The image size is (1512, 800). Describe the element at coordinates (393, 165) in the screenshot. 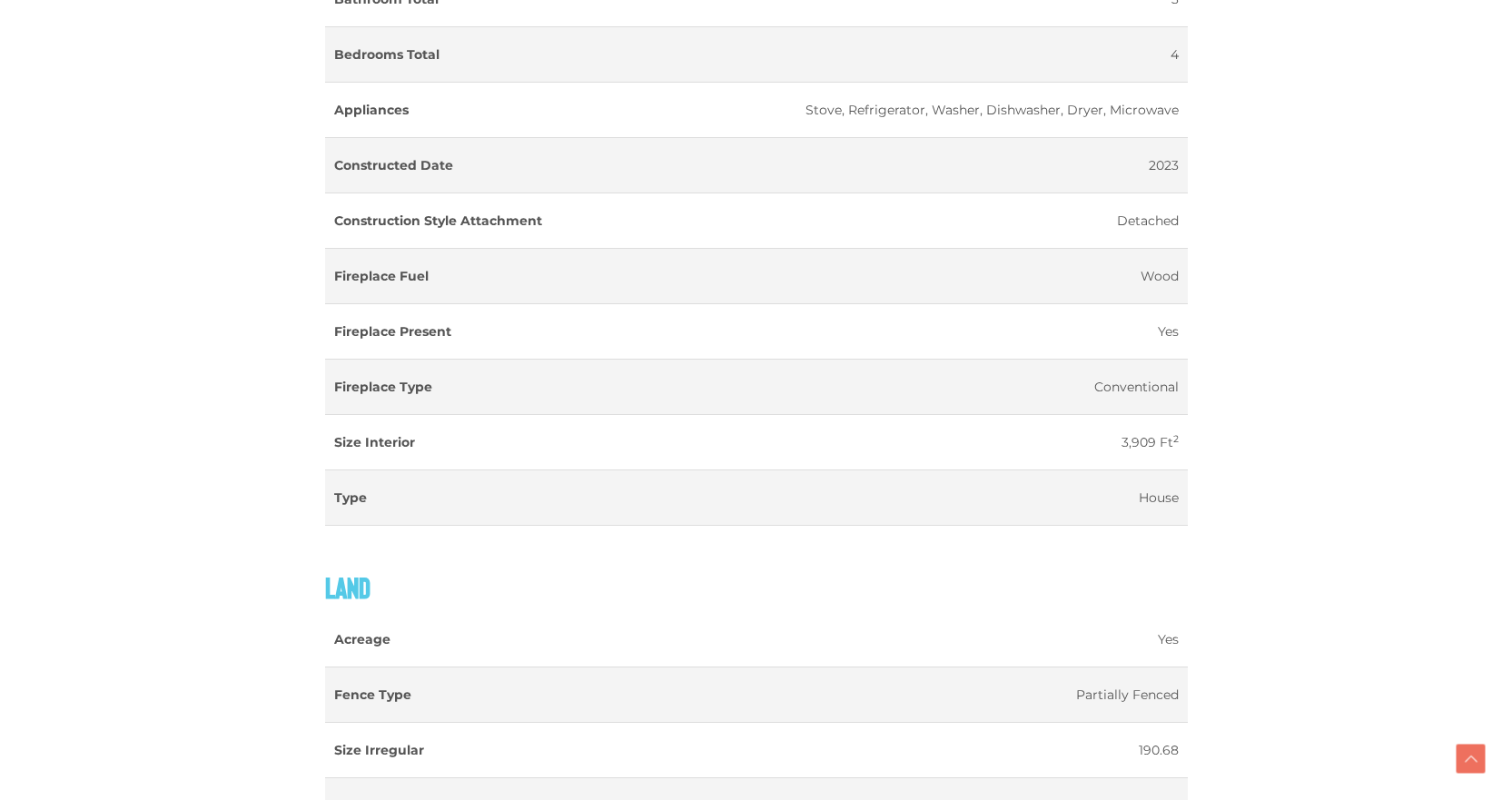

I see `strong: Constructed Date` at that location.